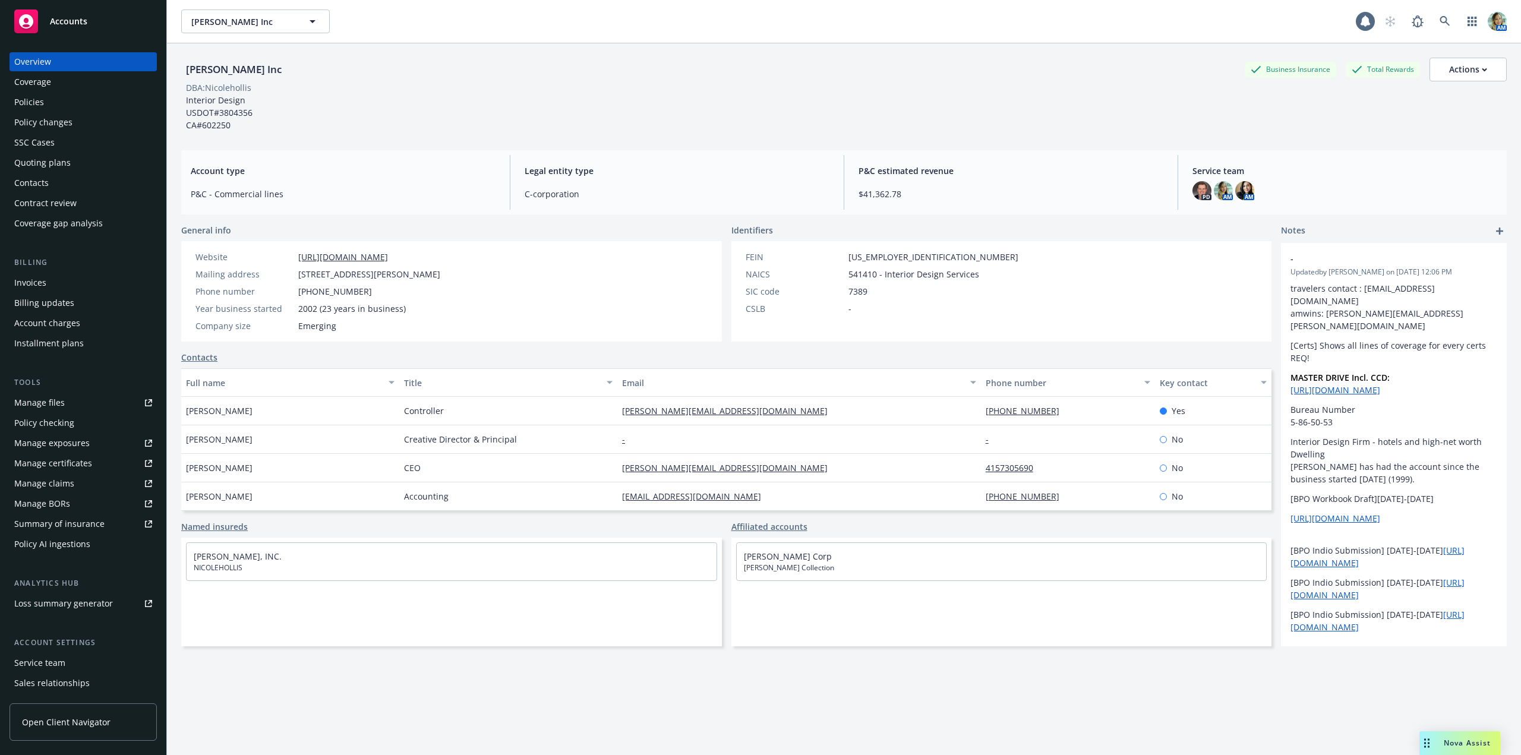 The height and width of the screenshot is (755, 1521). What do you see at coordinates (52, 683) in the screenshot?
I see `div: Sales relationships` at bounding box center [52, 683].